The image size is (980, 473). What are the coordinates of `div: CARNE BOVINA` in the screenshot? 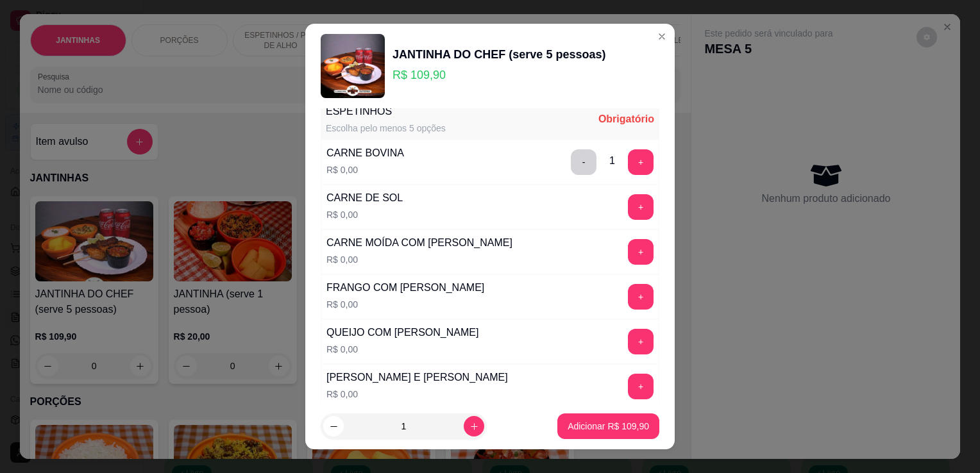 It's located at (365, 153).